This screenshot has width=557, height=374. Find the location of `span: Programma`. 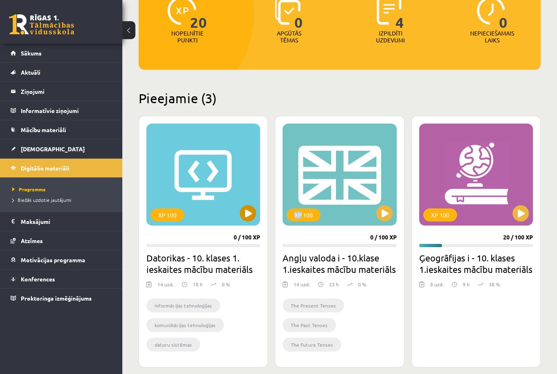

span: Programma is located at coordinates (29, 189).